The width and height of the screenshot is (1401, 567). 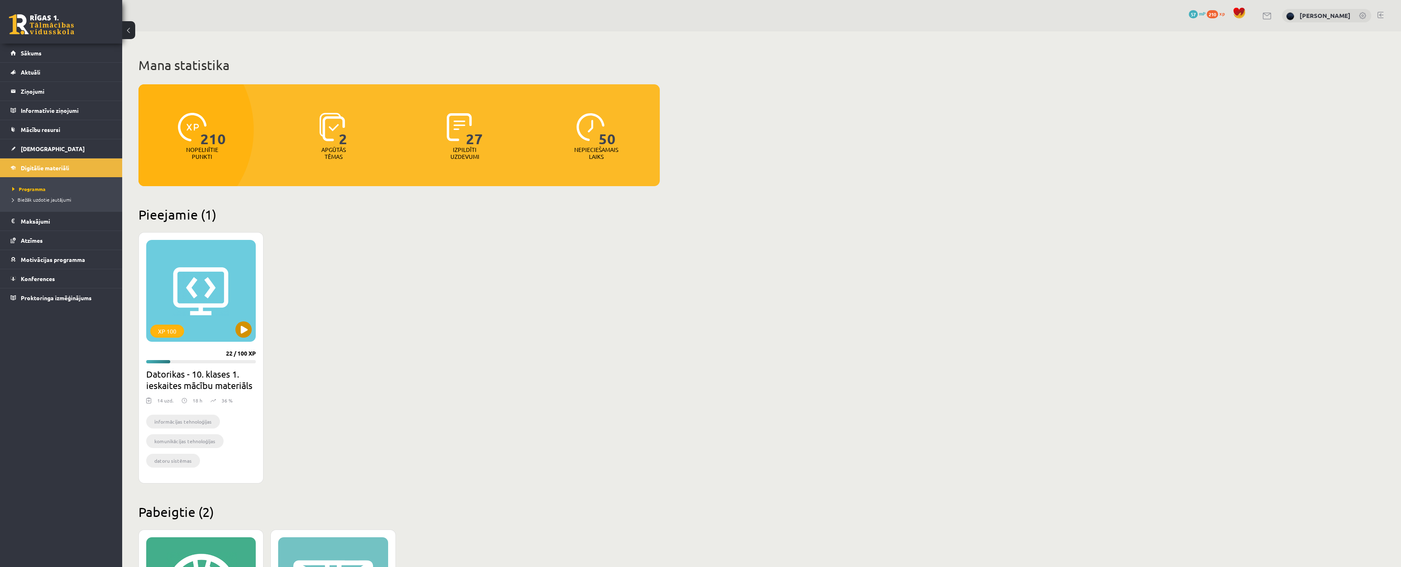 What do you see at coordinates (173, 461) in the screenshot?
I see `li: datoru sistēmas` at bounding box center [173, 461].